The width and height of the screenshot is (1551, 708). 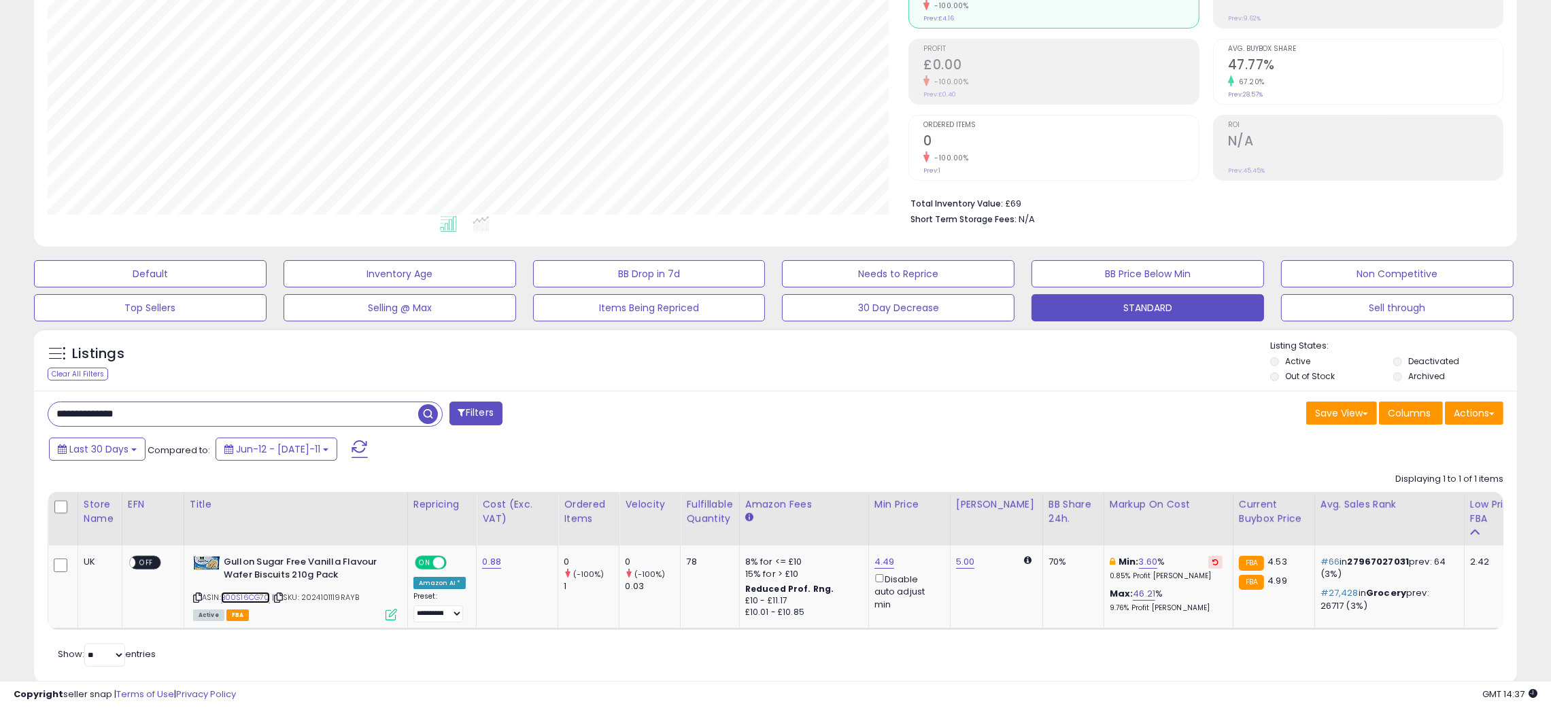 What do you see at coordinates (1494, 512) in the screenshot?
I see `div: Low Price FBA` at bounding box center [1494, 512].